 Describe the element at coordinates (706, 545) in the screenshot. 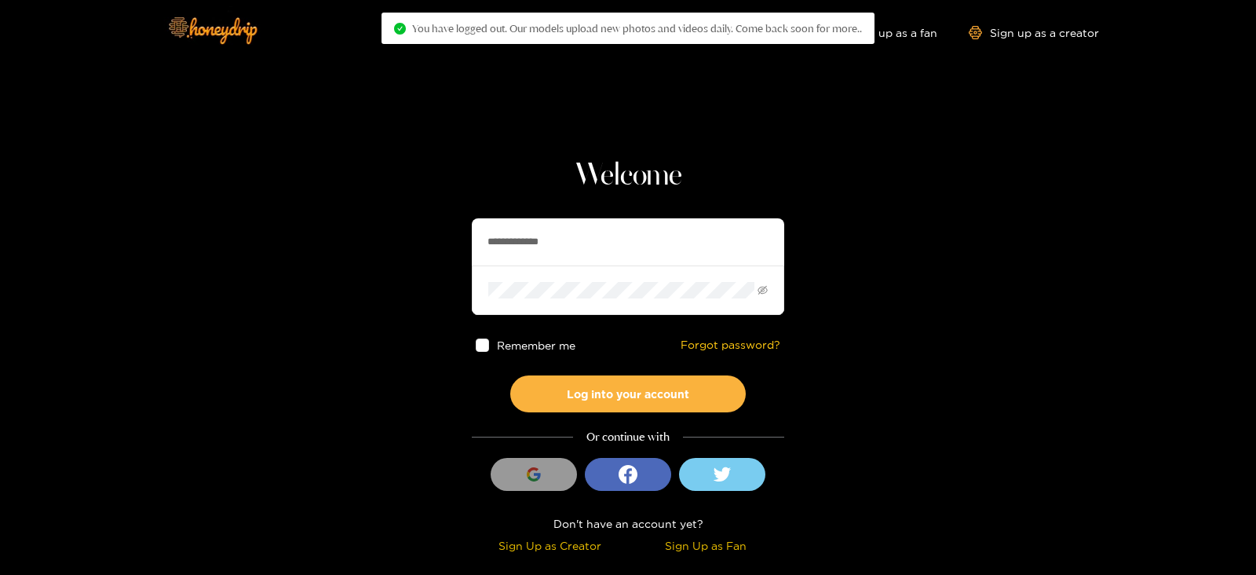

I see `div: Sign Up as Fan` at that location.